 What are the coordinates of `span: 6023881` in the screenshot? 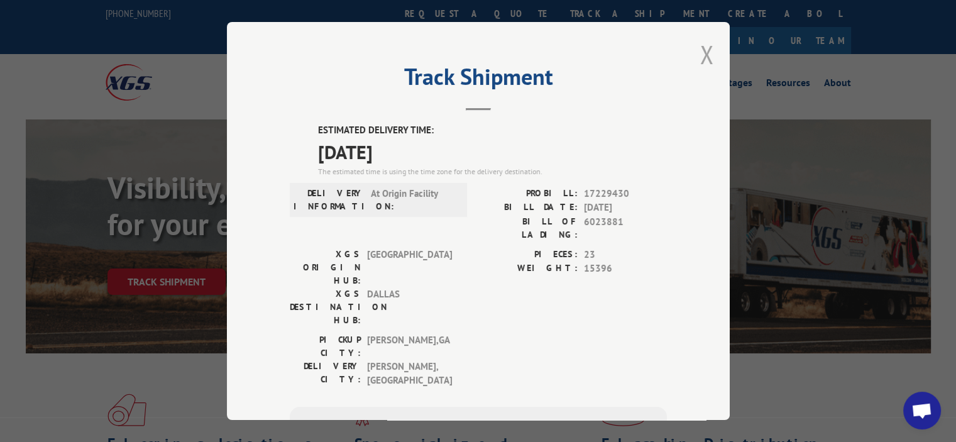 It's located at (625, 228).